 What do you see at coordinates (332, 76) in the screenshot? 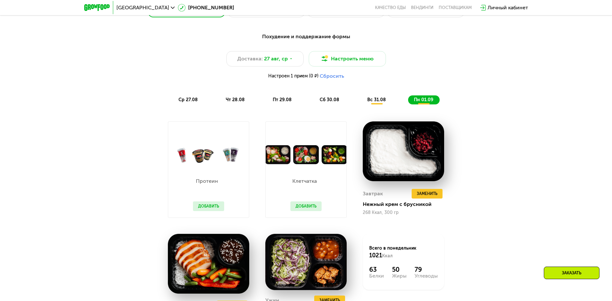
I see `button: Сбросить` at bounding box center [332, 76].